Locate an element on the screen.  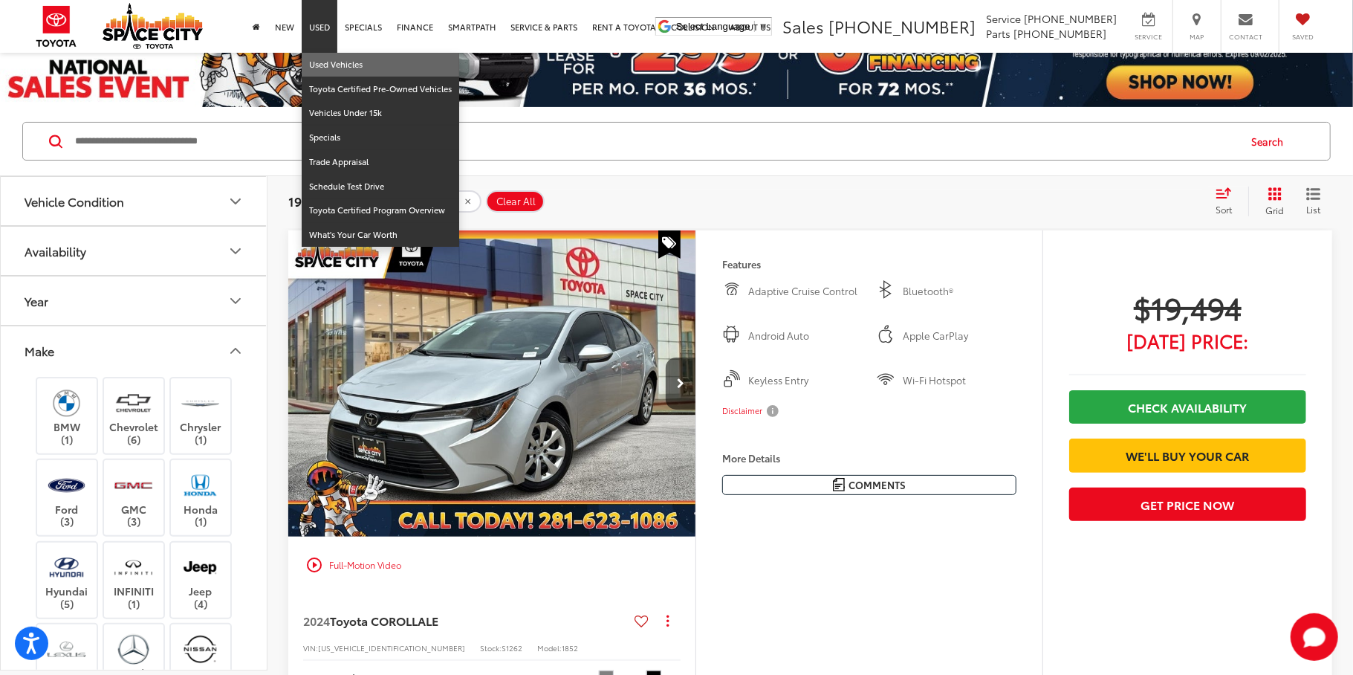
button: Search is located at coordinates (1270, 141).